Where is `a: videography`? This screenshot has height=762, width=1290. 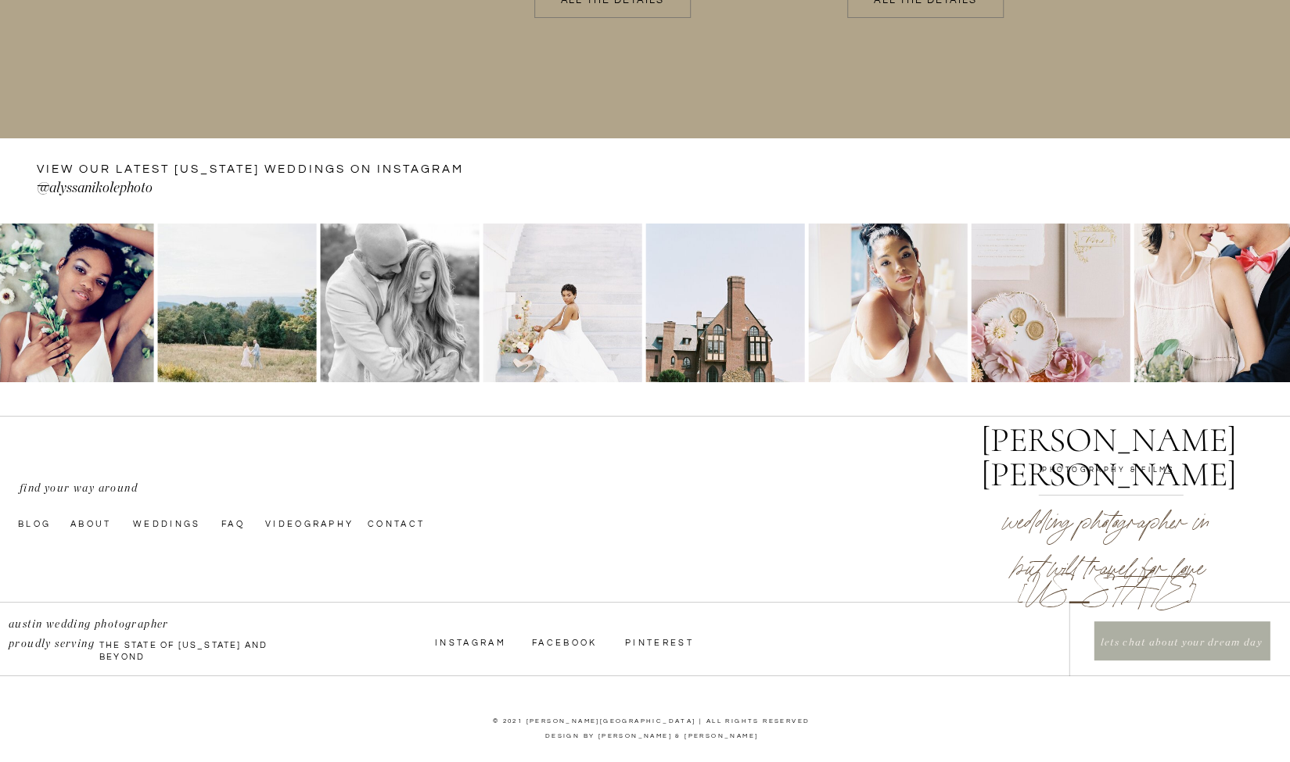
a: videography is located at coordinates (309, 523).